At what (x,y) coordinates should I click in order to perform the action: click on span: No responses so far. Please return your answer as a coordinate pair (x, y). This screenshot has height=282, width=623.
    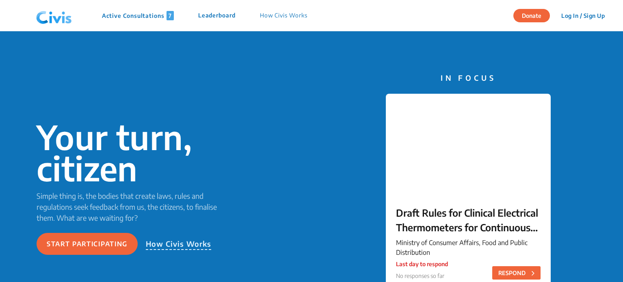
    Looking at the image, I should click on (420, 276).